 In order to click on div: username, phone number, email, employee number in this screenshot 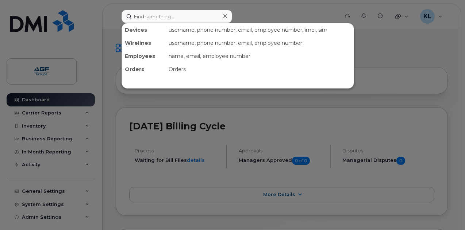, I will do `click(259, 43)`.